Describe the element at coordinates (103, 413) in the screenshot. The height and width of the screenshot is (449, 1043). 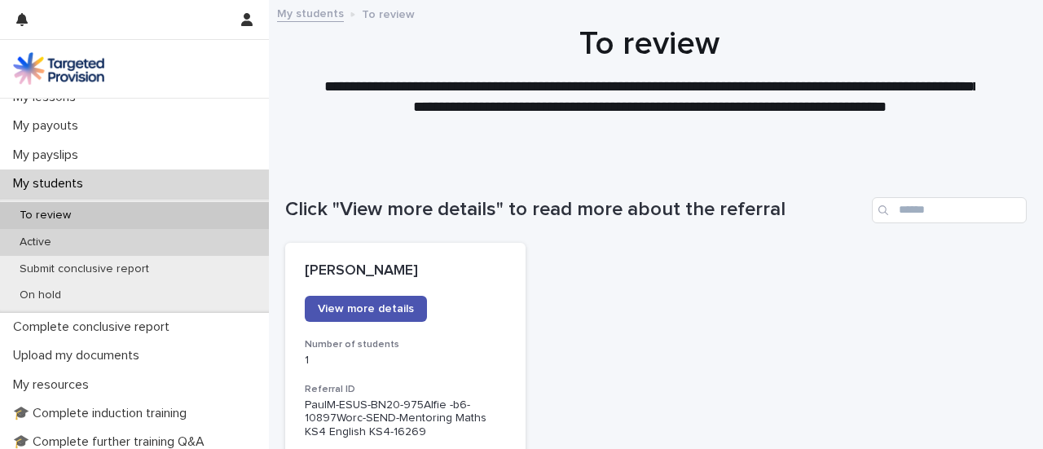
I see `p: 🎓 Complete induction training` at that location.